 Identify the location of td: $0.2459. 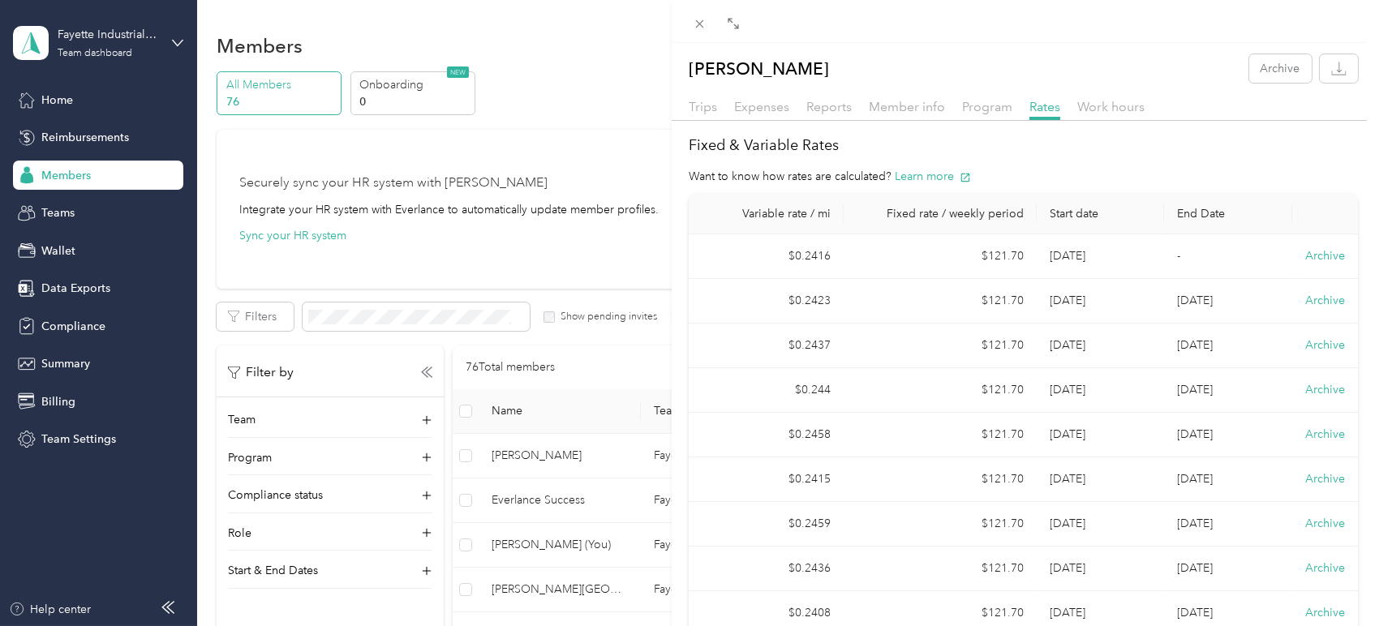
(766, 524).